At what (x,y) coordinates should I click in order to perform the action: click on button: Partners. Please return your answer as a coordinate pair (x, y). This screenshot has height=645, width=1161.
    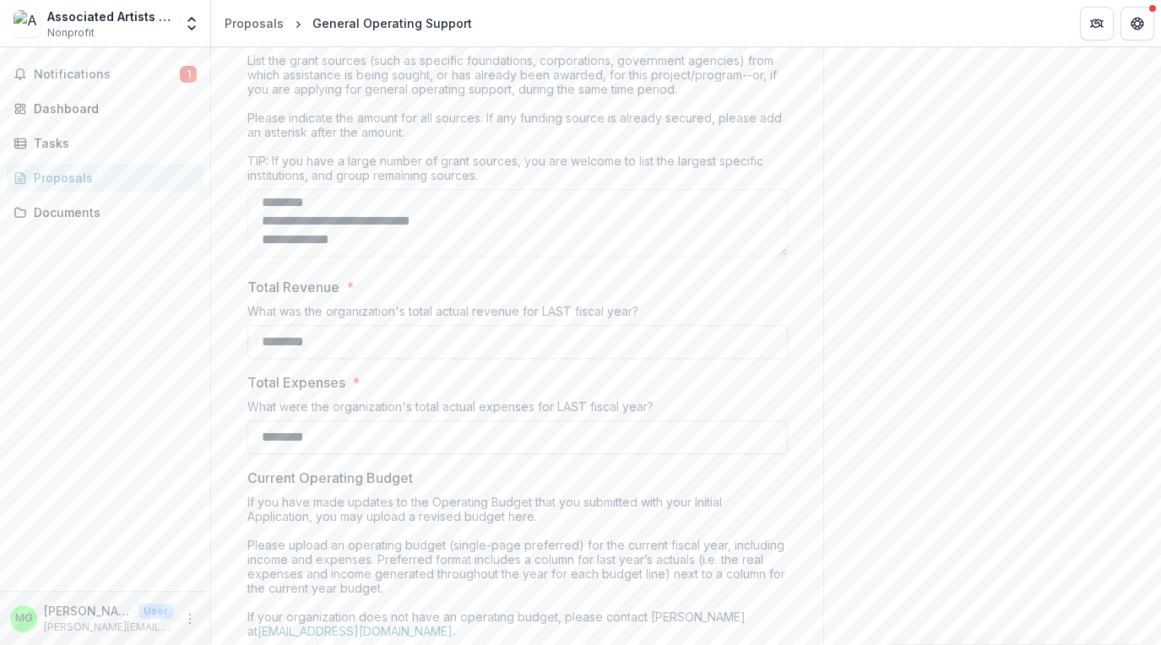
    Looking at the image, I should click on (1097, 24).